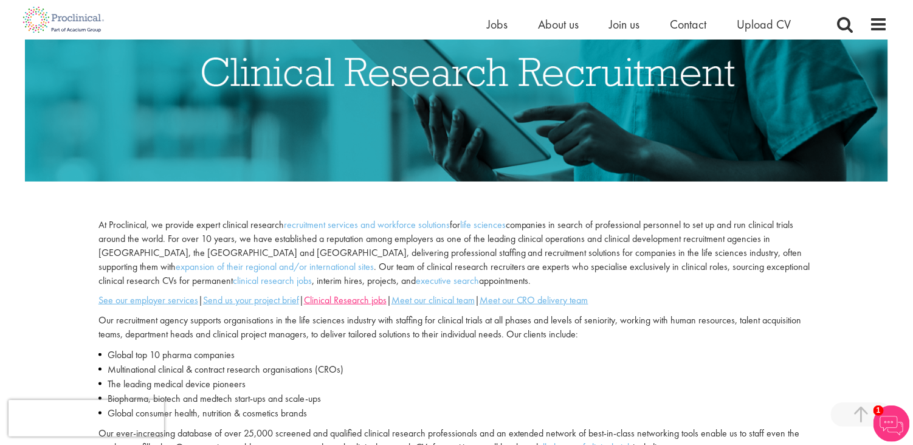 The width and height of the screenshot is (913, 445). Describe the element at coordinates (456, 413) in the screenshot. I see `li: Global consumer health, nutrition & cosmetics brands` at that location.